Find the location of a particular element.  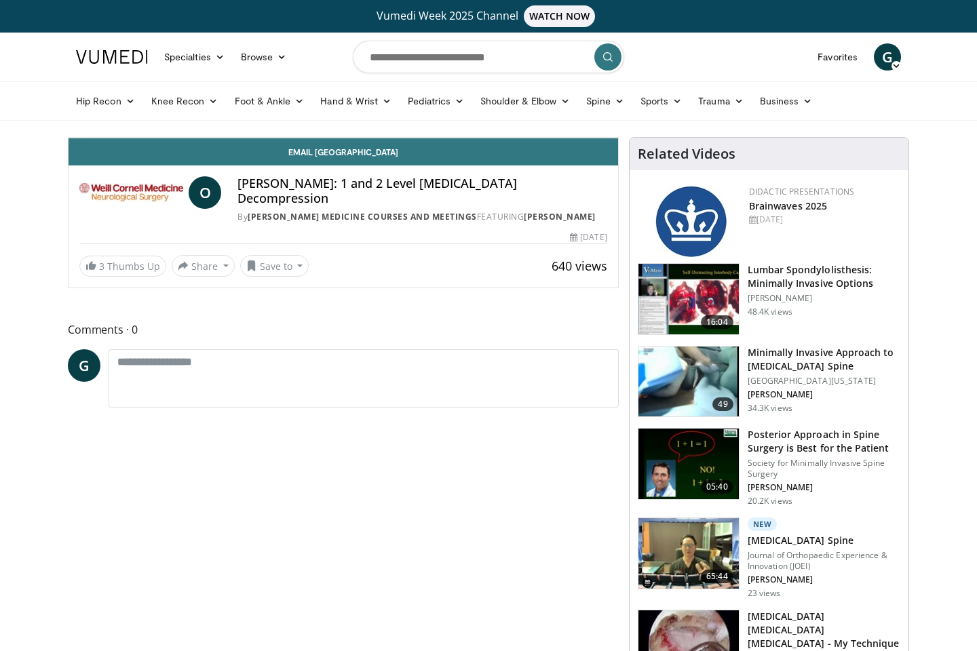

span: WATCH NOW is located at coordinates (560, 16).